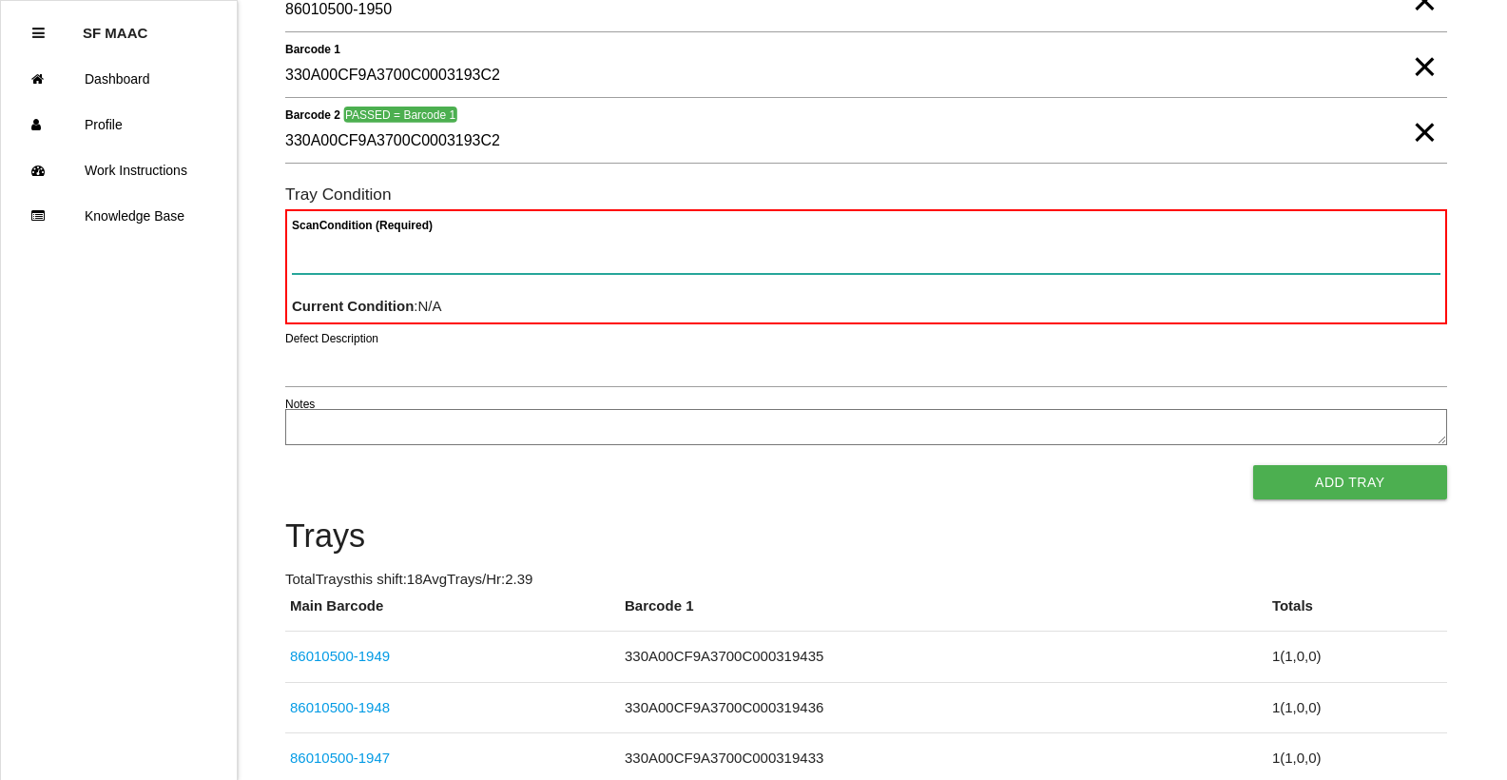 The height and width of the screenshot is (780, 1507). What do you see at coordinates (119, 79) in the screenshot?
I see `a: Dashboard` at bounding box center [119, 79].